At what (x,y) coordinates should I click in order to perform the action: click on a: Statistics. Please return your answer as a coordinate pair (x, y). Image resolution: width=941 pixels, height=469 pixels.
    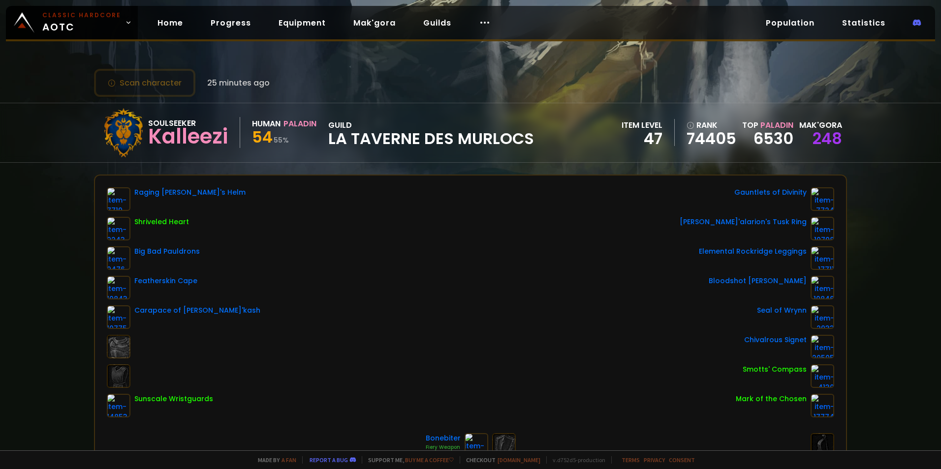
    Looking at the image, I should click on (864, 23).